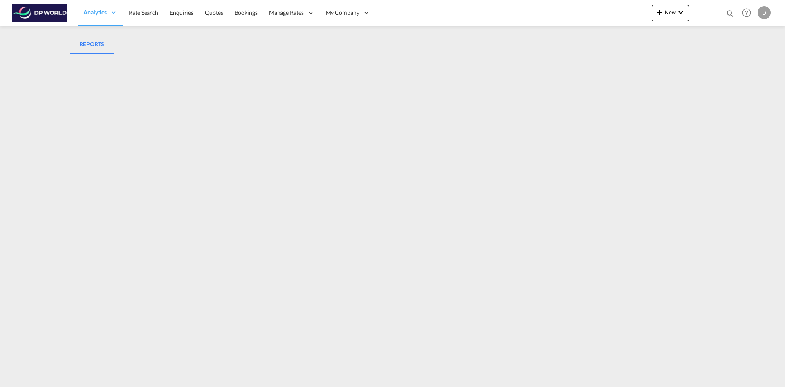 This screenshot has height=387, width=785. I want to click on md-pagination-wrapper: Use the left and right arrow keys to navigate between tabs, so click(92, 44).